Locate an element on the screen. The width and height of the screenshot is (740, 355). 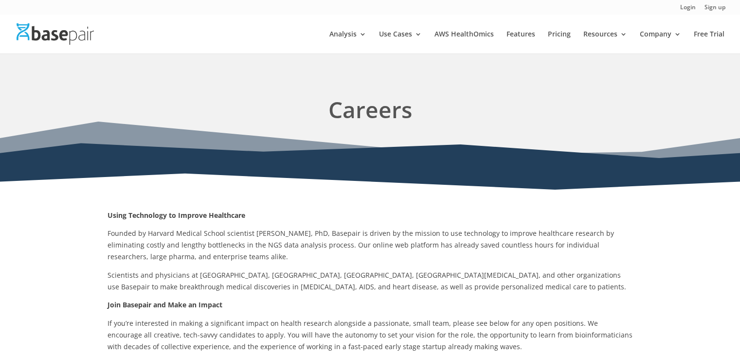
h1: Careers is located at coordinates (370, 112).